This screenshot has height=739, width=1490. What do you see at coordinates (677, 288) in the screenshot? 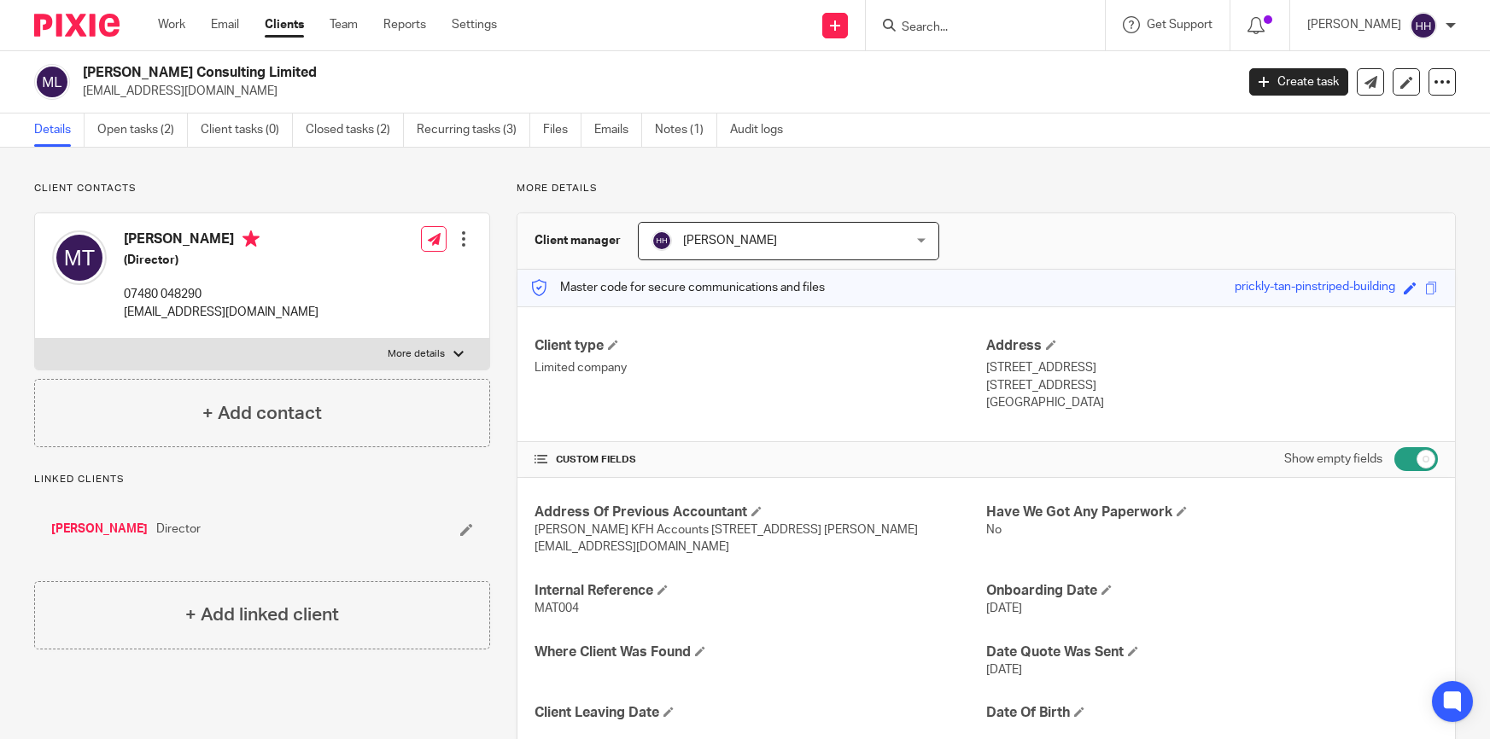
I see `p: Master code for secure communications and files` at bounding box center [677, 288].